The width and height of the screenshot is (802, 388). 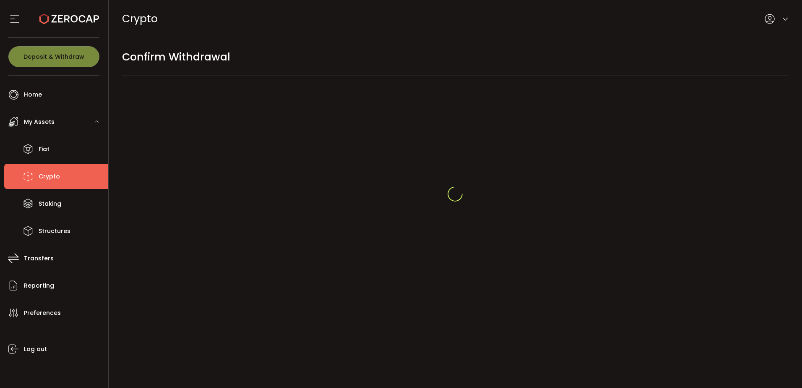 I want to click on span: Transfers, so click(x=39, y=258).